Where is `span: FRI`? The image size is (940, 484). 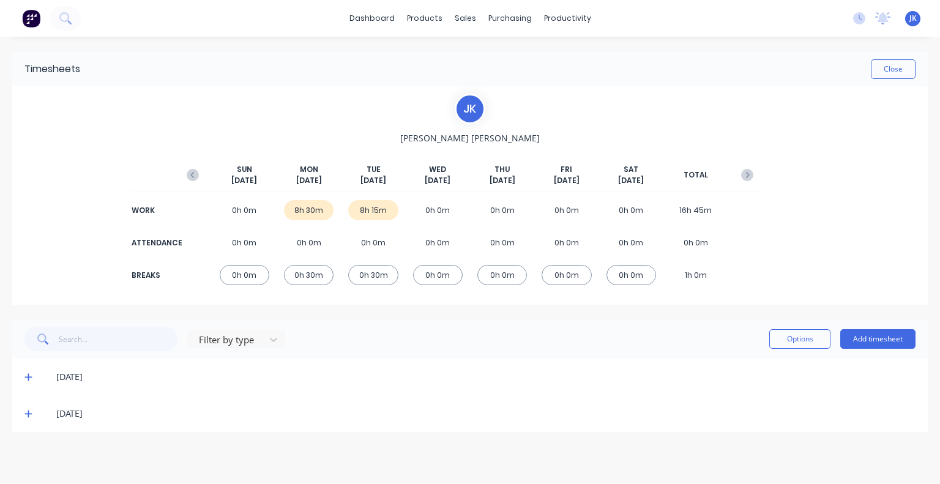
span: FRI is located at coordinates (566, 170).